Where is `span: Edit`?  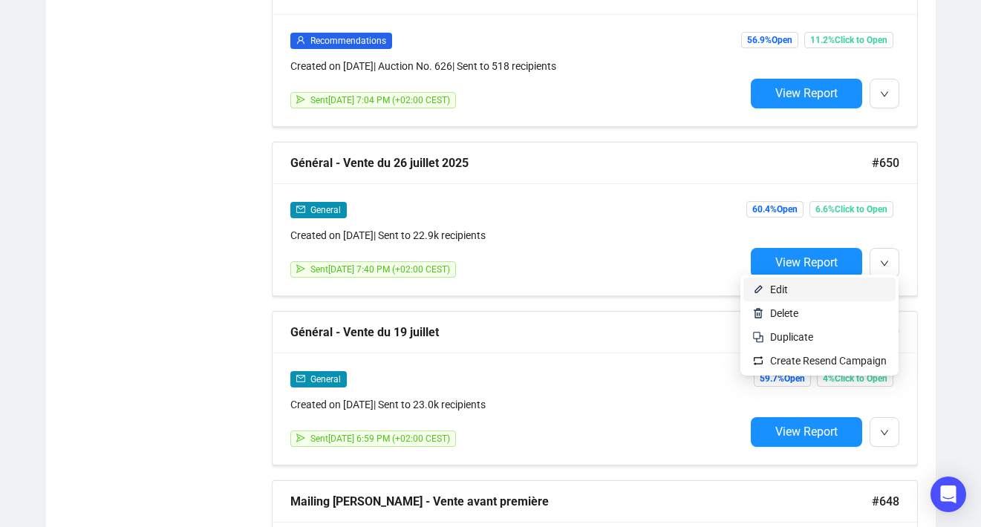
span: Edit is located at coordinates (779, 290).